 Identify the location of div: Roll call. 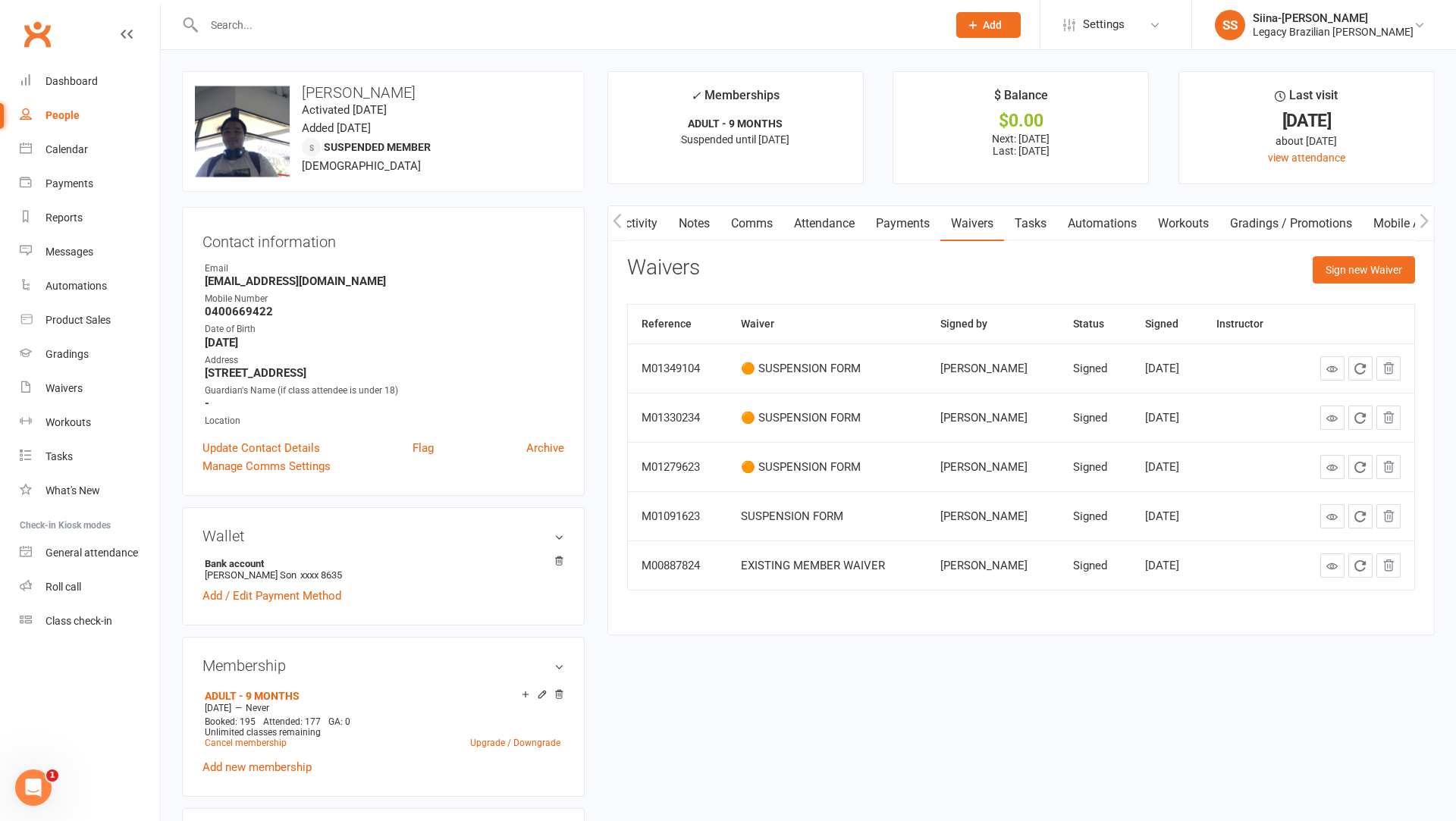
(62, 587).